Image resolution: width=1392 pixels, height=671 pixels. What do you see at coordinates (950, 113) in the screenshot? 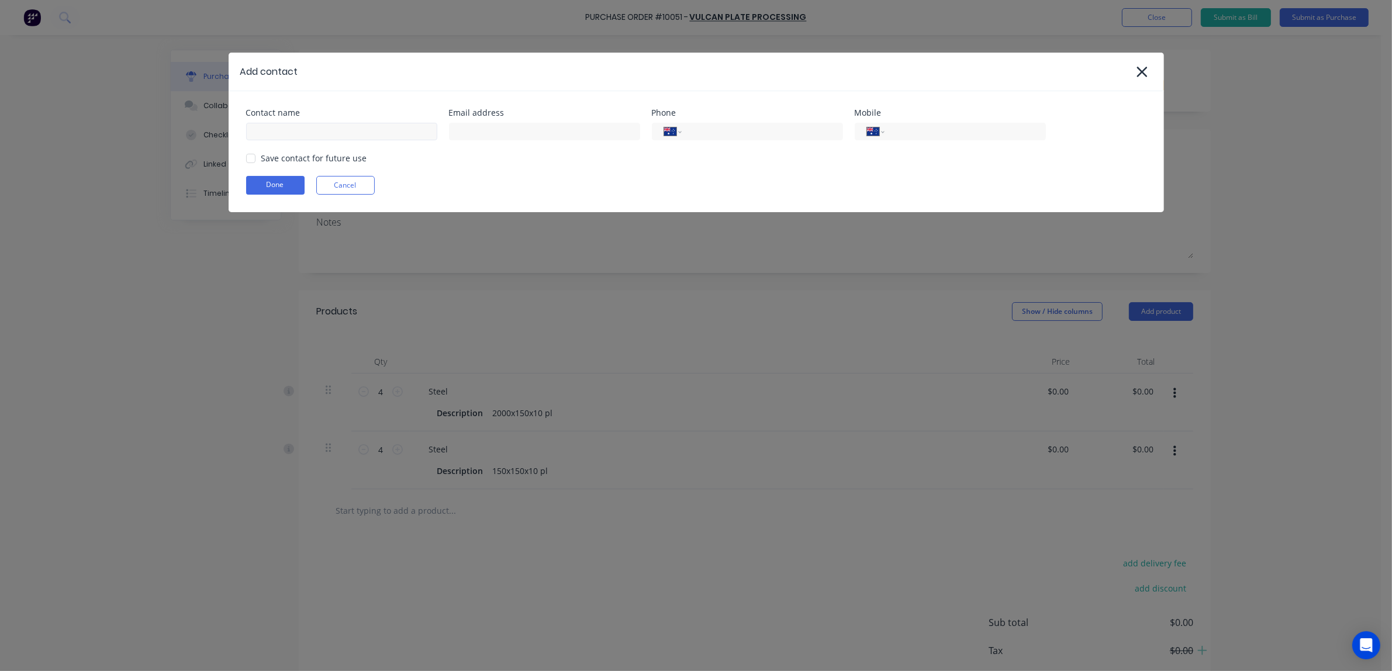
I see `div: Mobile` at bounding box center [950, 113].